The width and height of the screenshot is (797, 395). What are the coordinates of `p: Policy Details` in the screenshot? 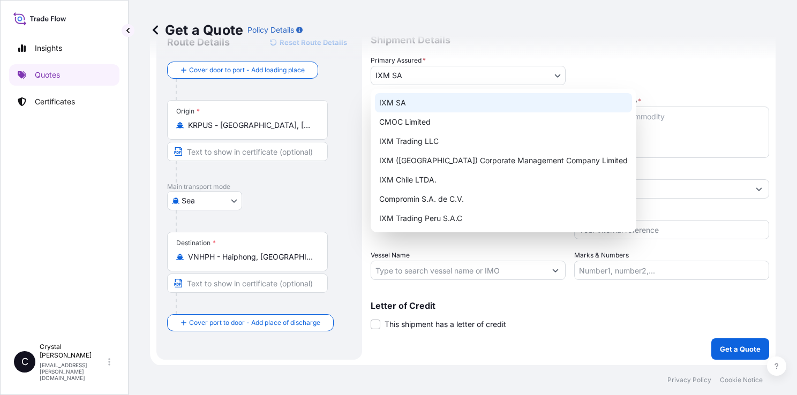 It's located at (270, 30).